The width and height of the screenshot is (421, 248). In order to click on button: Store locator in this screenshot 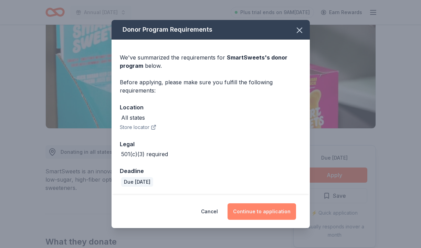, I will do `click(138, 127)`.